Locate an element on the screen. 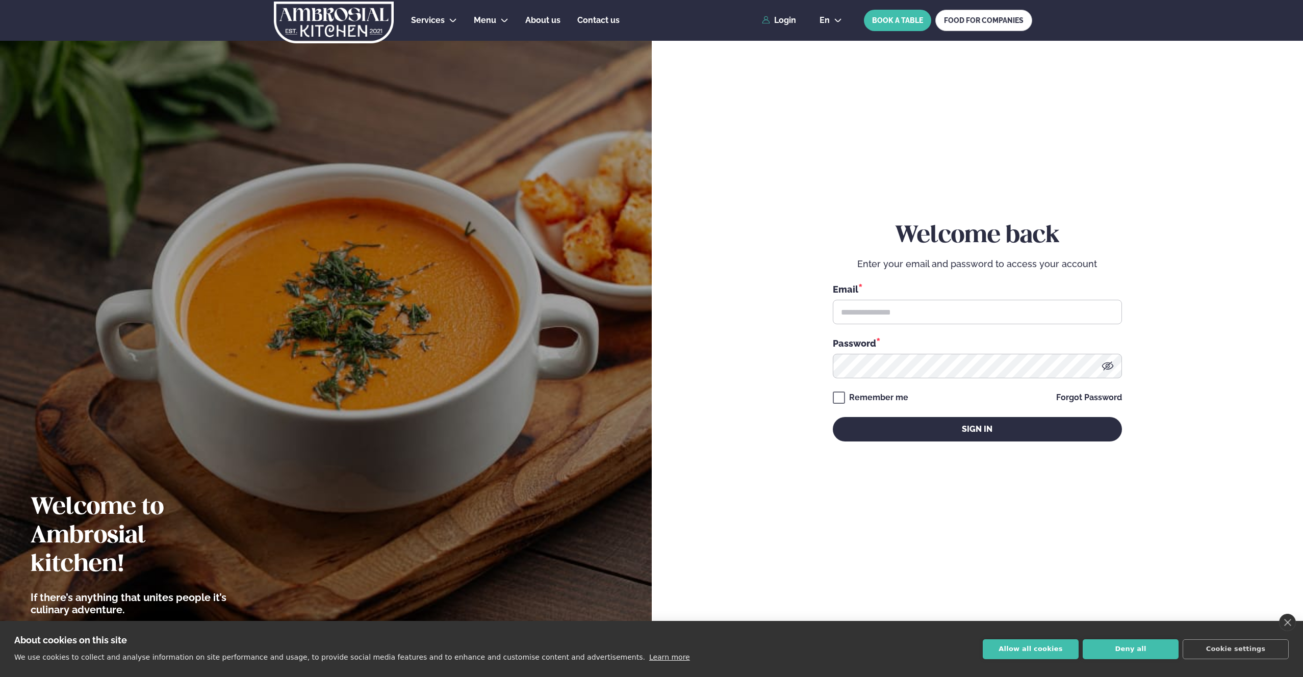  a: About us is located at coordinates (543, 20).